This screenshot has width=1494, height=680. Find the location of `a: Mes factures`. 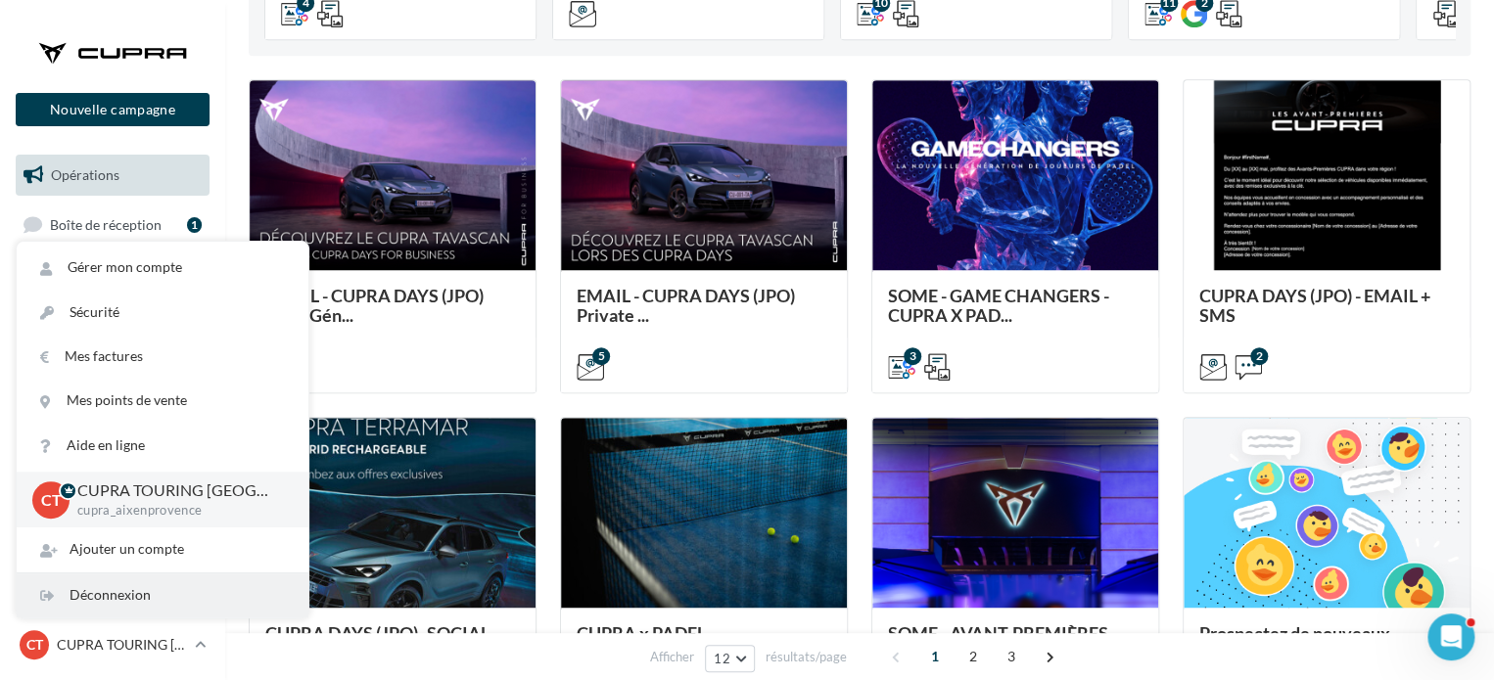

a: Mes factures is located at coordinates (163, 356).